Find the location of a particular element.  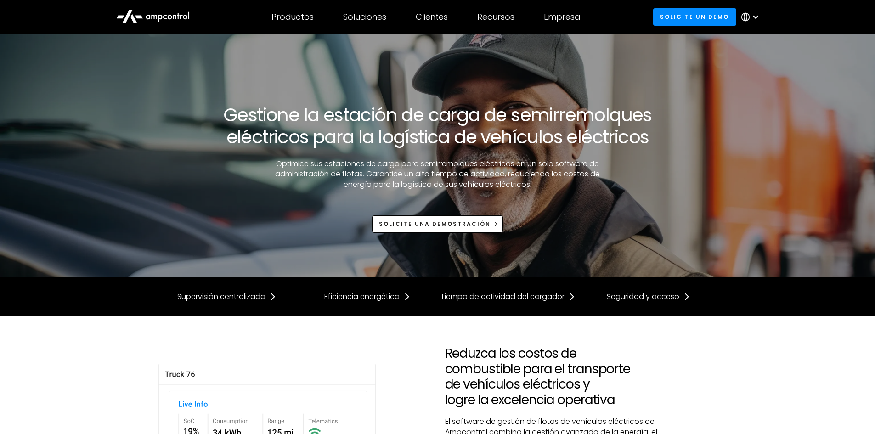

div: Productos is located at coordinates (293, 17).